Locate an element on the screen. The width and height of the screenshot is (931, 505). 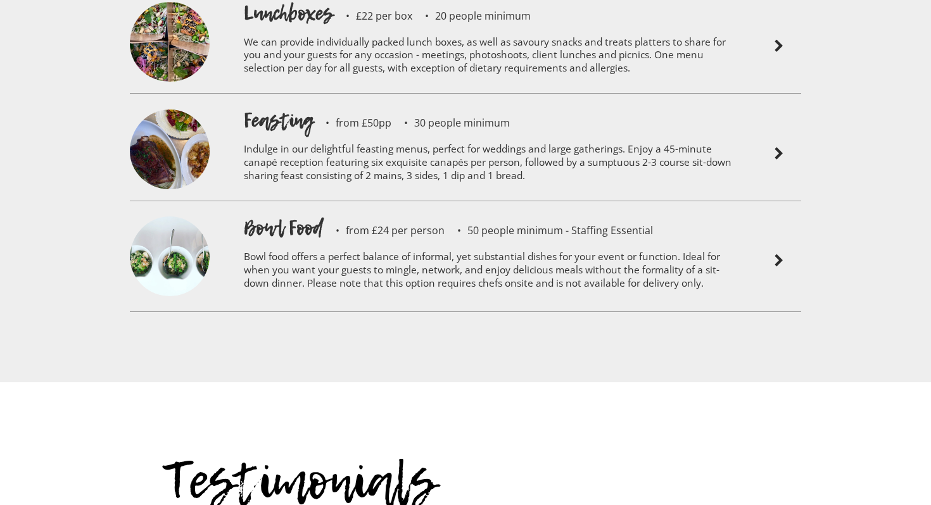
p: 30 people minimum is located at coordinates (450, 123).